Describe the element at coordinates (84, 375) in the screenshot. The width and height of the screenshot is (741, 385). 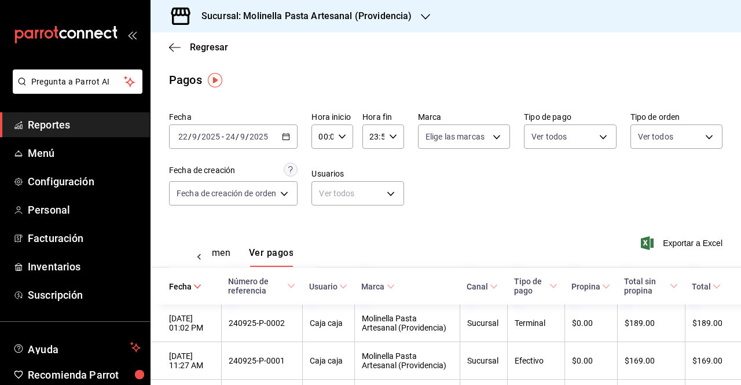
I see `span: Recomienda Parrot` at that location.